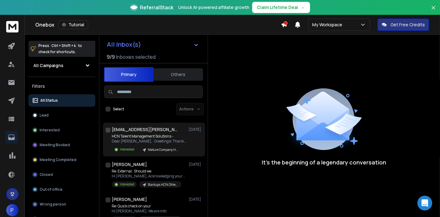 The height and width of the screenshot is (217, 440). Describe the element at coordinates (62, 175) in the screenshot. I see `button: Closed` at that location.